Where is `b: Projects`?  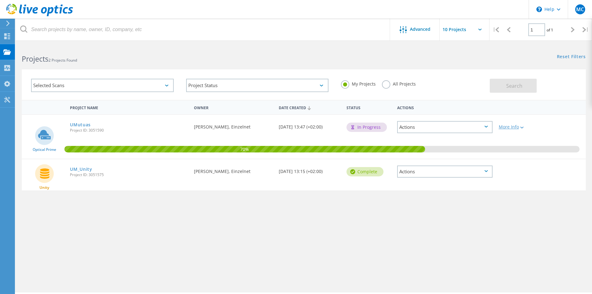 b: Projects is located at coordinates (35, 59).